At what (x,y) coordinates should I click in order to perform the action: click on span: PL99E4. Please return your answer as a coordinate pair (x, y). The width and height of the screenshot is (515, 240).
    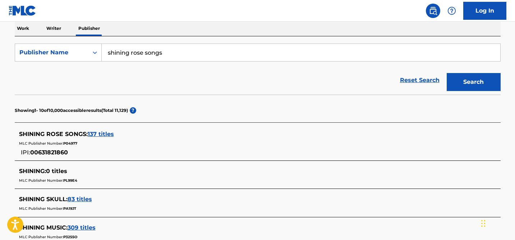
    Looking at the image, I should click on (70, 180).